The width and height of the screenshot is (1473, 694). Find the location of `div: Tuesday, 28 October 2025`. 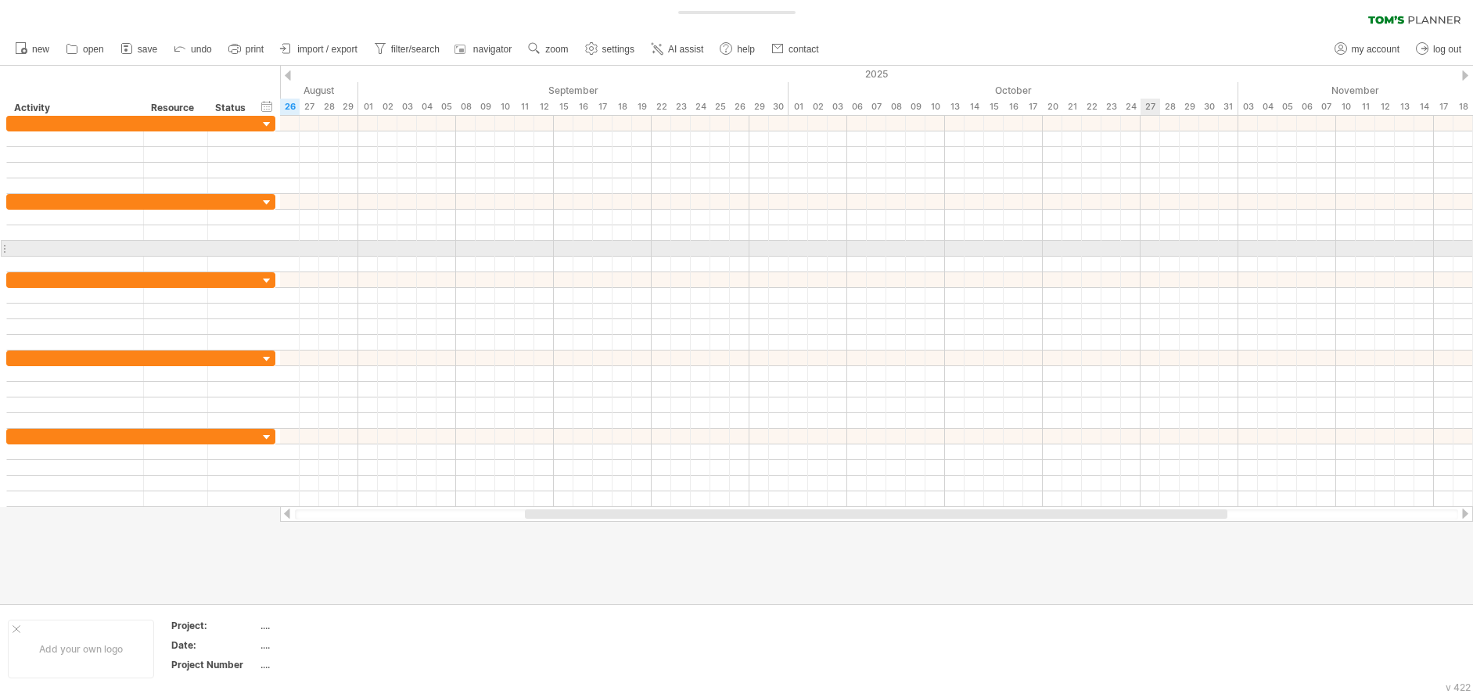

div: Tuesday, 28 October 2025 is located at coordinates (1169, 106).